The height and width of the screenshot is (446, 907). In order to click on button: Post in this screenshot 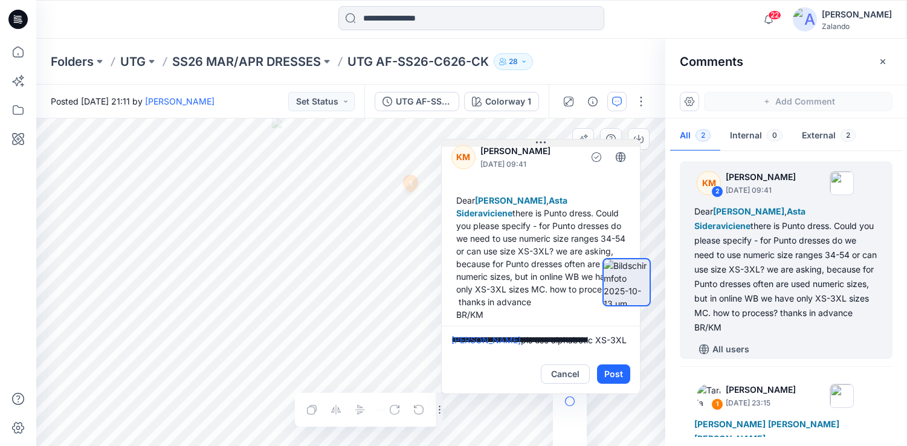, I will do `click(613, 374)`.